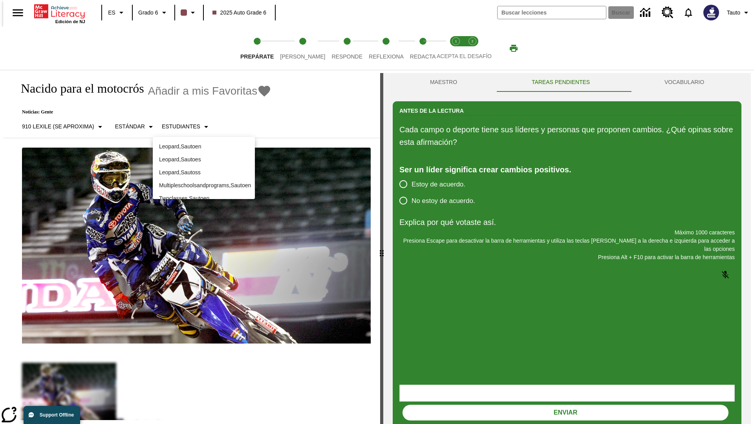 The image size is (754, 424). What do you see at coordinates (204, 172) in the screenshot?
I see `p: Leopard , Sautoss` at bounding box center [204, 172].